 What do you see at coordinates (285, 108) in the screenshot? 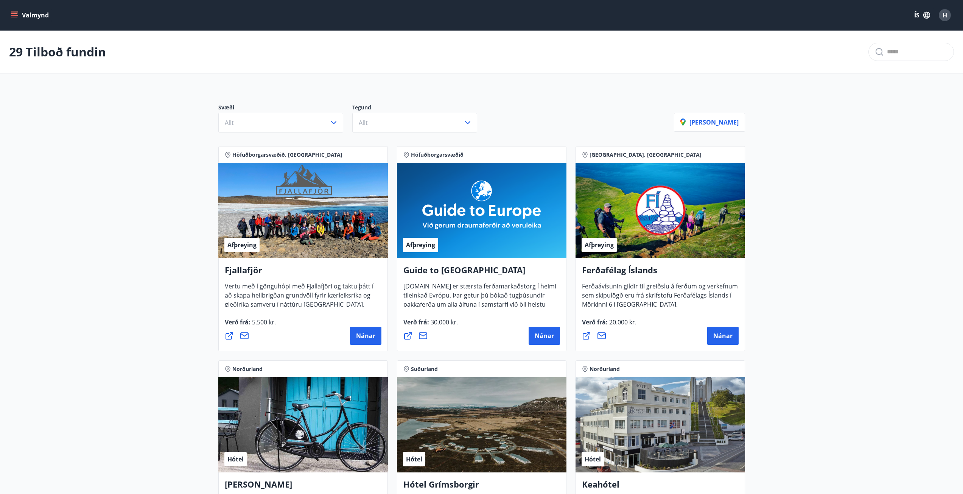
I see `p: Svæði` at bounding box center [285, 108].